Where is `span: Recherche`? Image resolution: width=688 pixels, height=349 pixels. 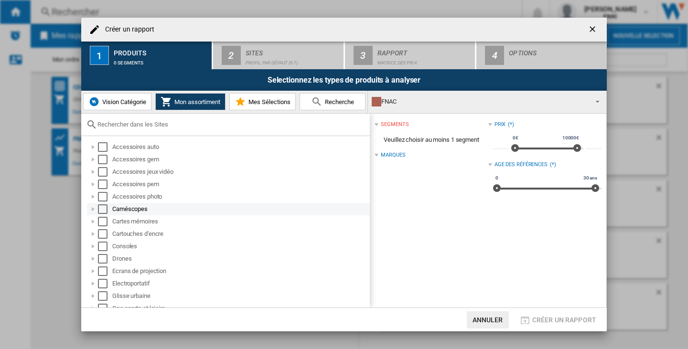
span: Recherche is located at coordinates (338, 102).